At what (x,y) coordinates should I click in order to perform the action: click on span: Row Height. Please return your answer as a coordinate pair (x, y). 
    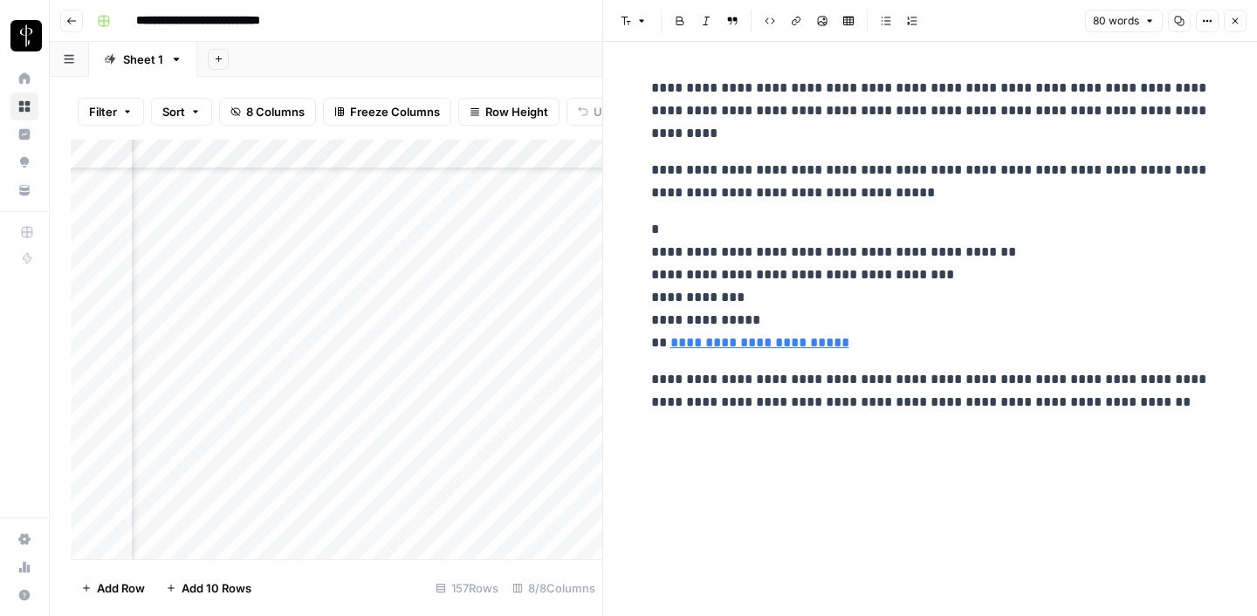
    Looking at the image, I should click on (517, 112).